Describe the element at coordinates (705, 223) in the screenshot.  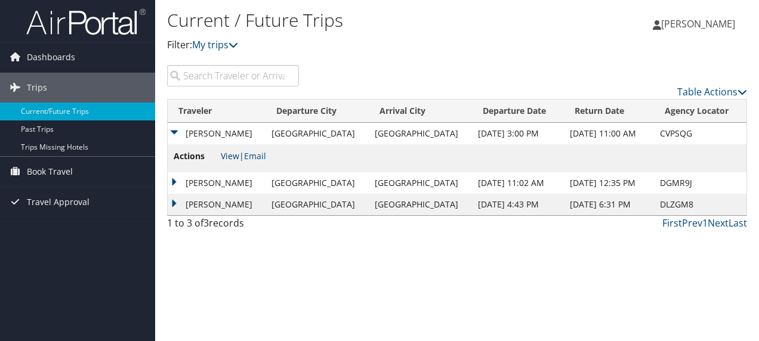
I see `a: 1` at that location.